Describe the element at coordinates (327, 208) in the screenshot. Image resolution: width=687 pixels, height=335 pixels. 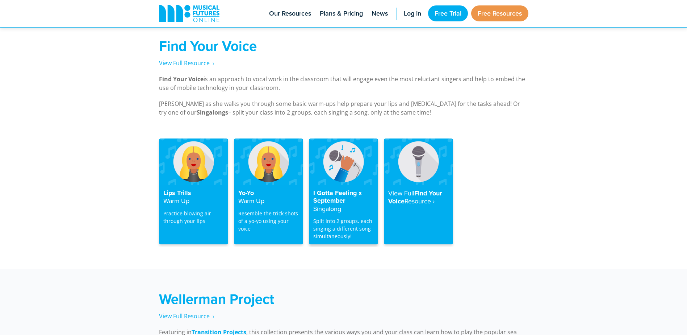
I see `strong: Singalong` at that location.